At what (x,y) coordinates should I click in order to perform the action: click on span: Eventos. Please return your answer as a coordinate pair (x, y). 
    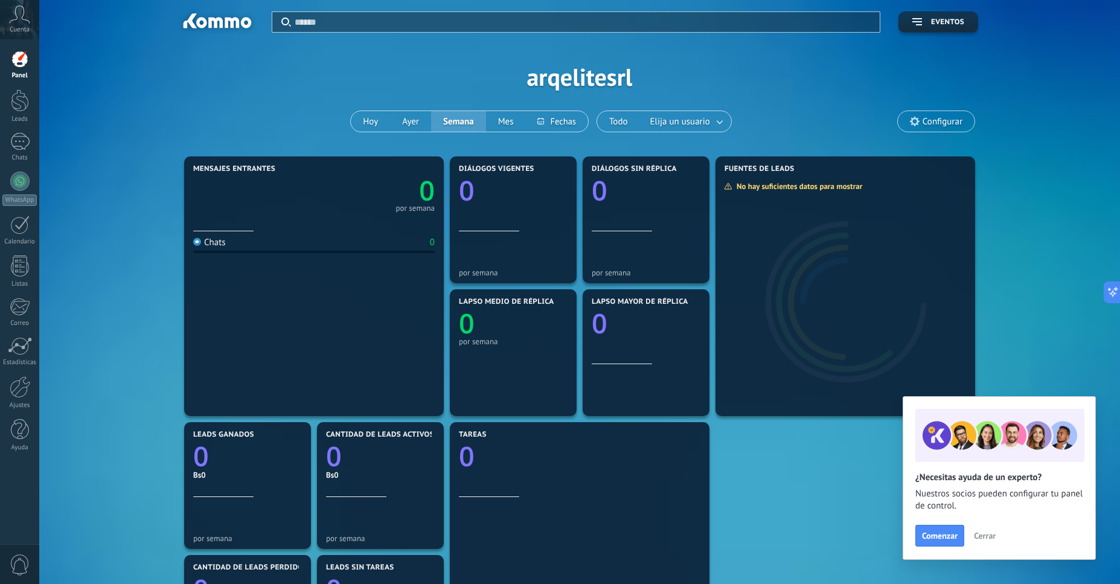
    Looking at the image, I should click on (947, 22).